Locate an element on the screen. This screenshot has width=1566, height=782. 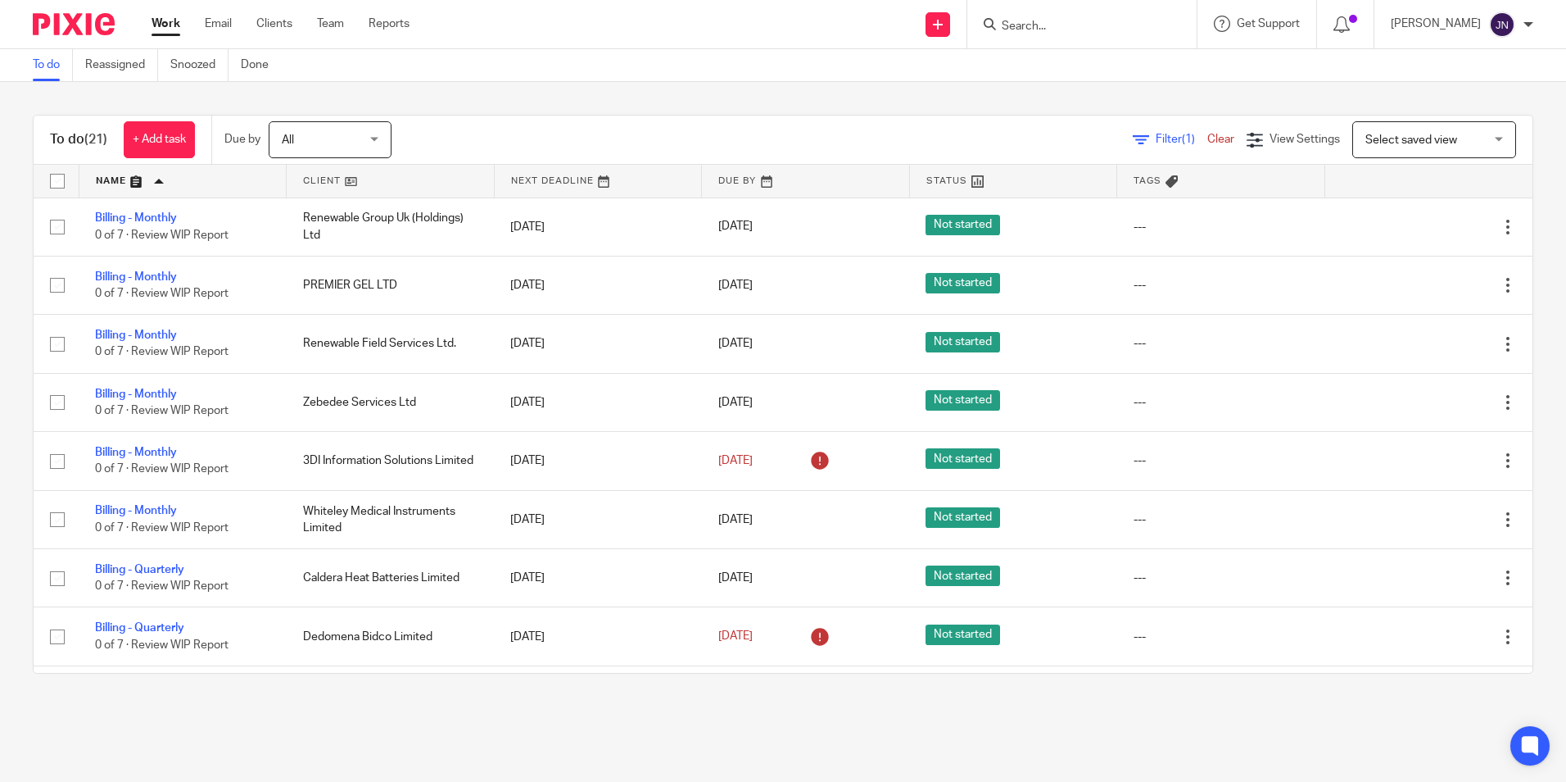
span: (1) is located at coordinates (1189, 139).